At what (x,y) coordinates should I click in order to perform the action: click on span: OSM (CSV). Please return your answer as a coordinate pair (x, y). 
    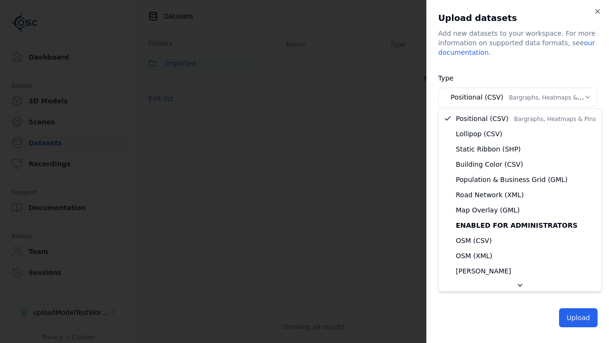
    Looking at the image, I should click on (474, 240).